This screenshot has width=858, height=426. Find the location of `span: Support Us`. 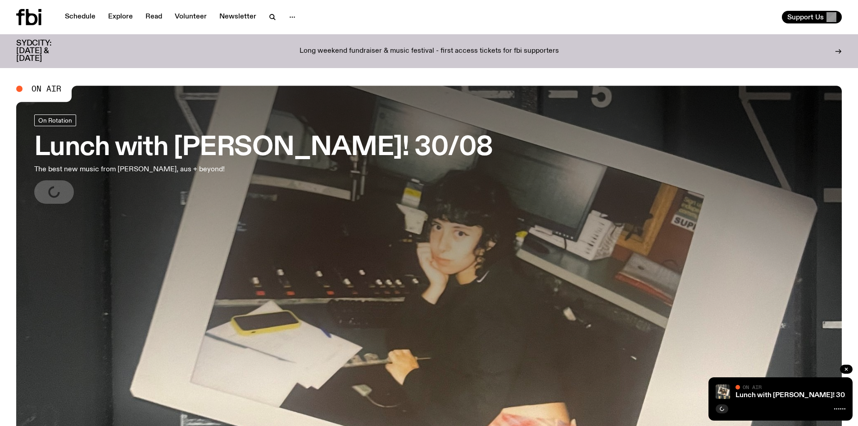

span: Support Us is located at coordinates (806, 17).